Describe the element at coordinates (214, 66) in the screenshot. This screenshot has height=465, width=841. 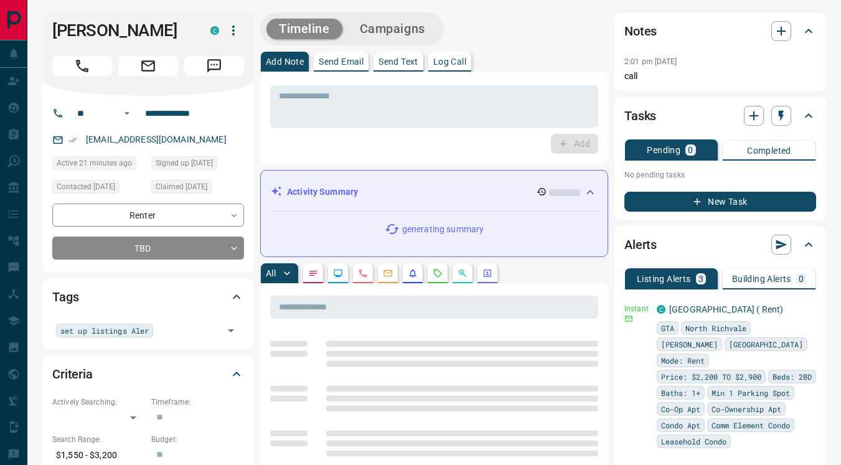
I see `span: Message` at that location.